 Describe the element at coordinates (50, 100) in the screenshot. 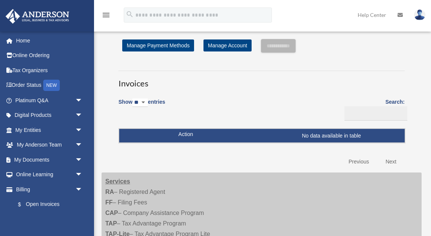

I see `a: Platinum Q&Aarrow_drop_down` at that location.